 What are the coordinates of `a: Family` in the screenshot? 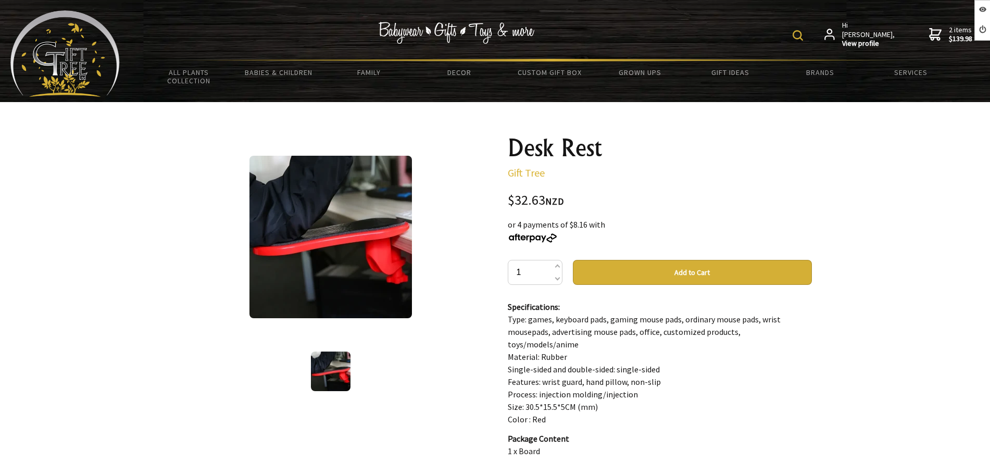 It's located at (369, 72).